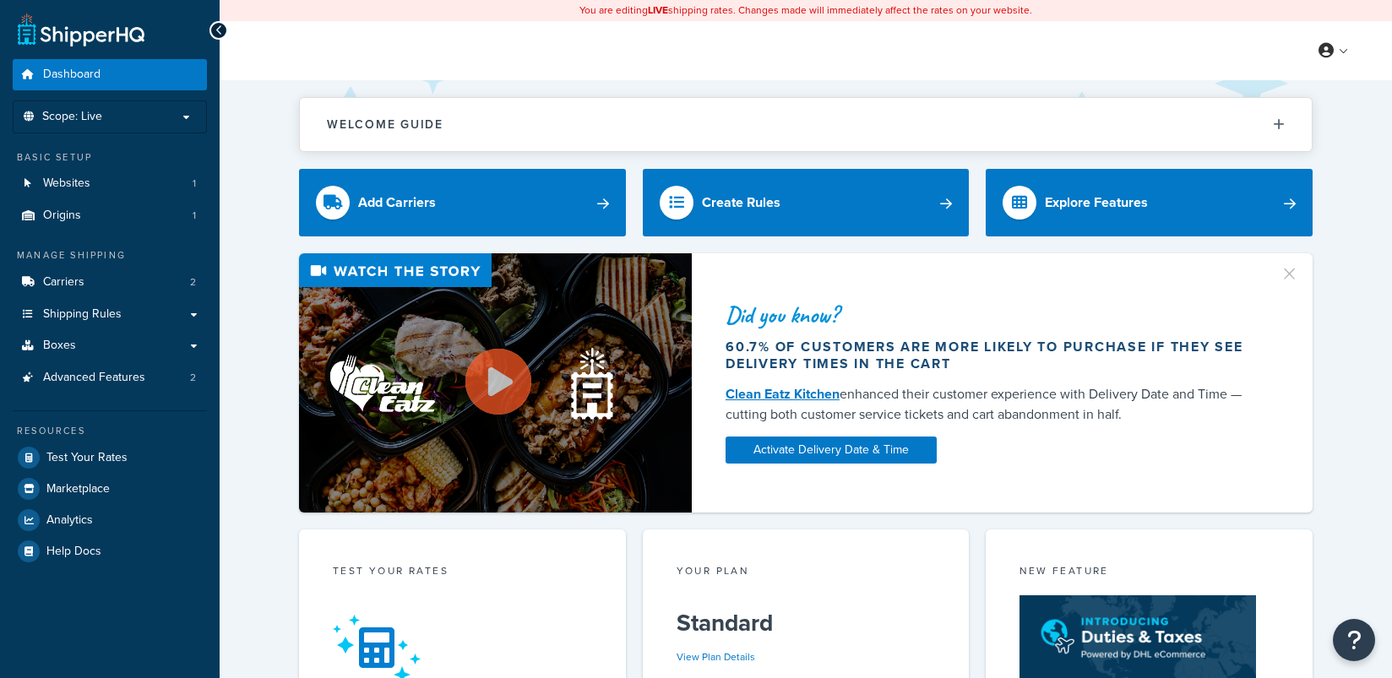  Describe the element at coordinates (110, 215) in the screenshot. I see `a: Origins1` at that location.